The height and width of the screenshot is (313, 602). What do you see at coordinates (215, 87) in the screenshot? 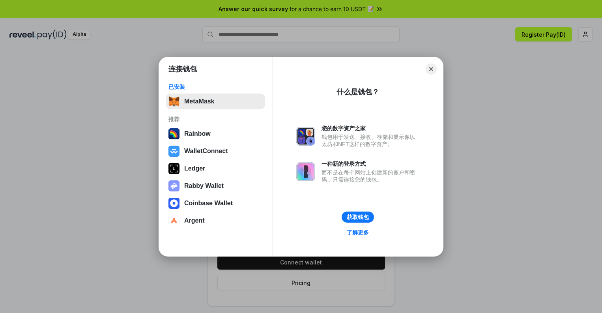
I see `div: 已安装` at bounding box center [215, 87].